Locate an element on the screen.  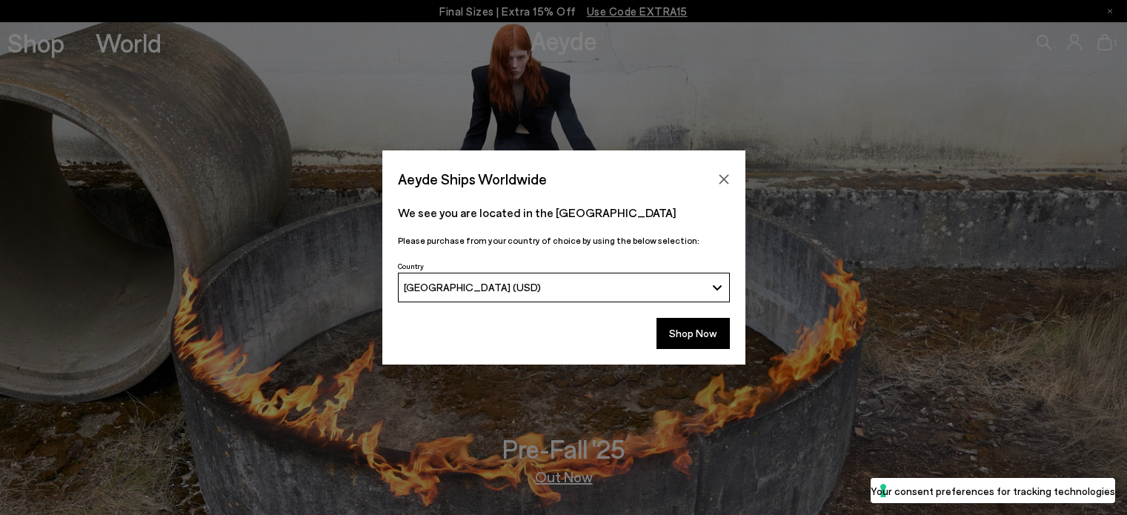
p: Please purchase from your country of choice by using the below selection: is located at coordinates (564, 240).